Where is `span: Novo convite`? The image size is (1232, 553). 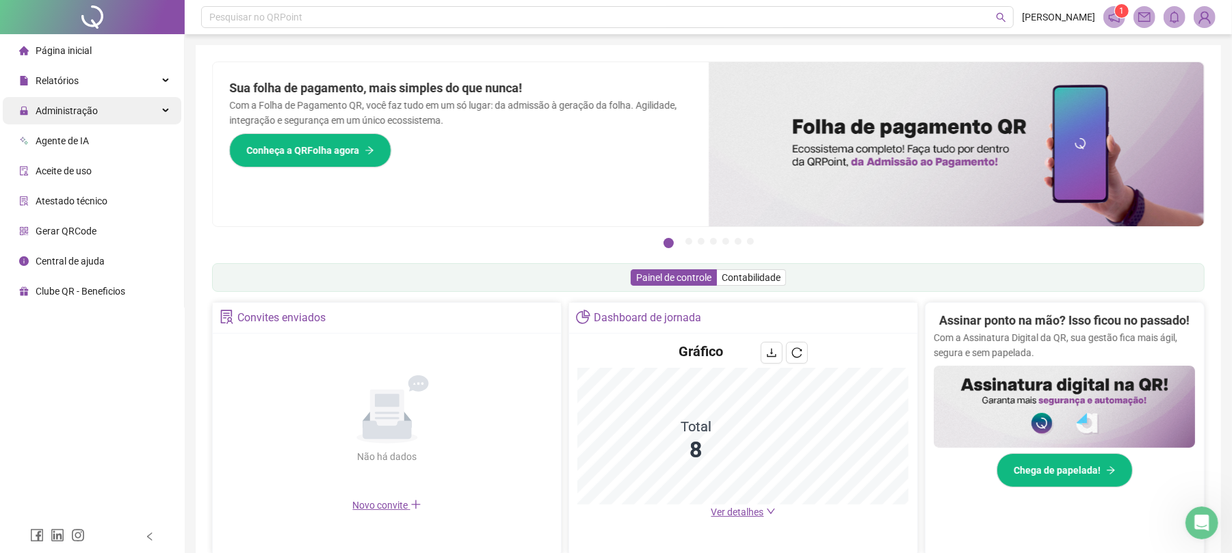
span: Novo convite is located at coordinates (387, 505).